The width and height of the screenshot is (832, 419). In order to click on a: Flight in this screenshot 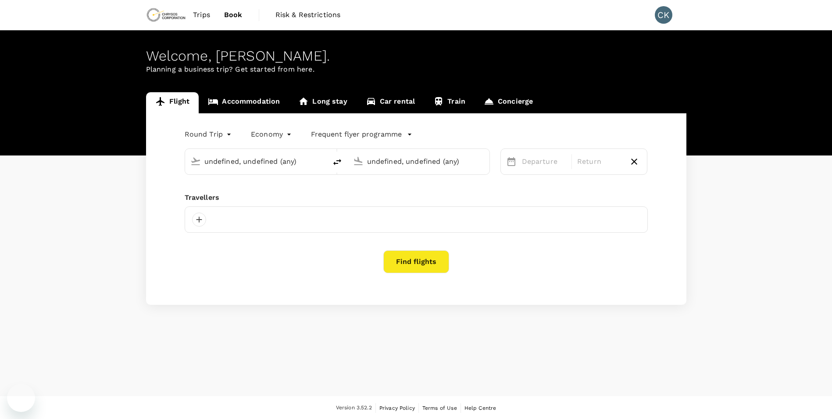, I will do `click(172, 103)`.